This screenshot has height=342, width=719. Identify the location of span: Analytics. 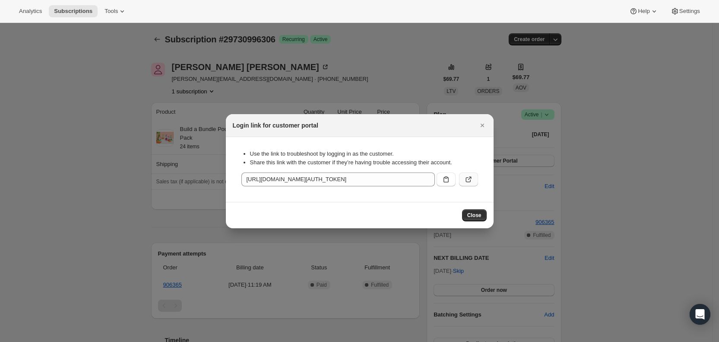
(30, 11).